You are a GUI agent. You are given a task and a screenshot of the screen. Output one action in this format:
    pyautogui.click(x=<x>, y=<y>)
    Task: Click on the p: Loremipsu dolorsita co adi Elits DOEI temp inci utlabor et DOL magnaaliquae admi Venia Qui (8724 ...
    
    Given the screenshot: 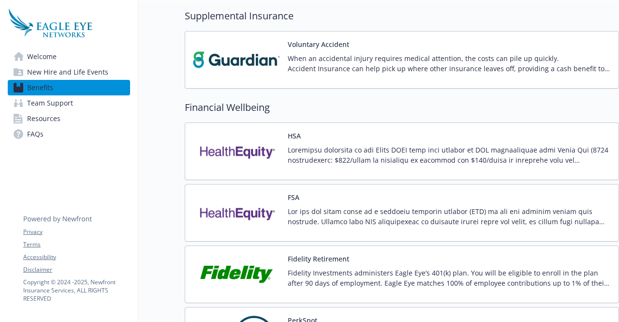 What is the action you would take?
    pyautogui.click(x=450, y=155)
    